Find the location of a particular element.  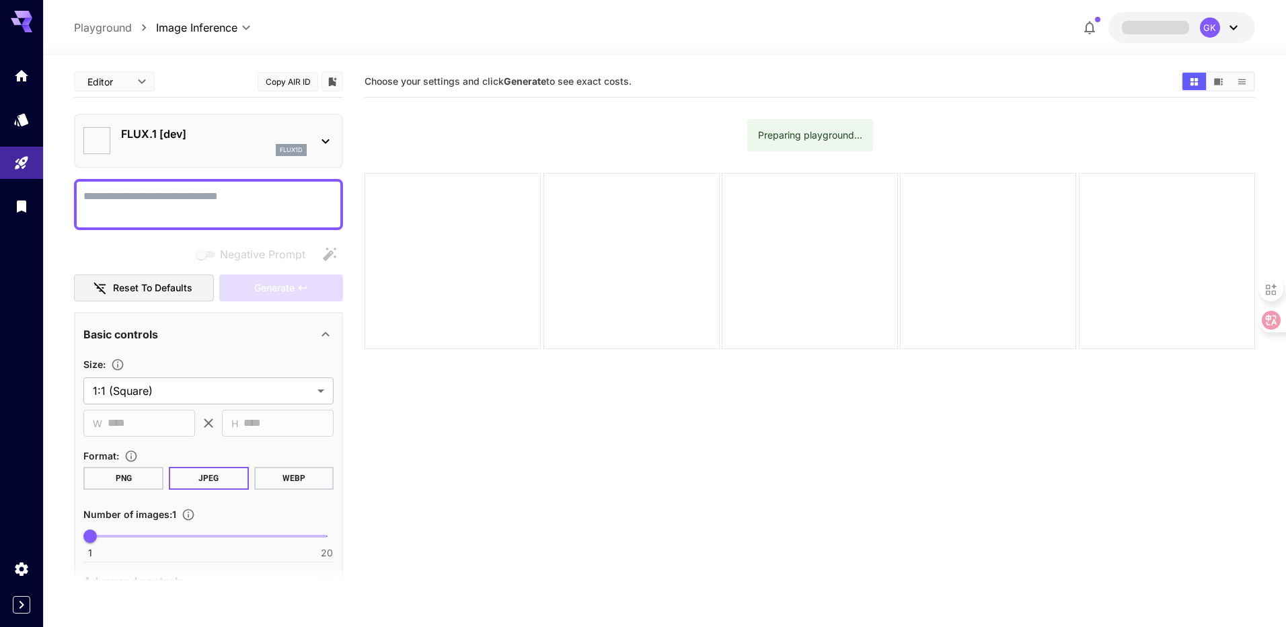

span: Number of images : 1 is located at coordinates (130, 514).